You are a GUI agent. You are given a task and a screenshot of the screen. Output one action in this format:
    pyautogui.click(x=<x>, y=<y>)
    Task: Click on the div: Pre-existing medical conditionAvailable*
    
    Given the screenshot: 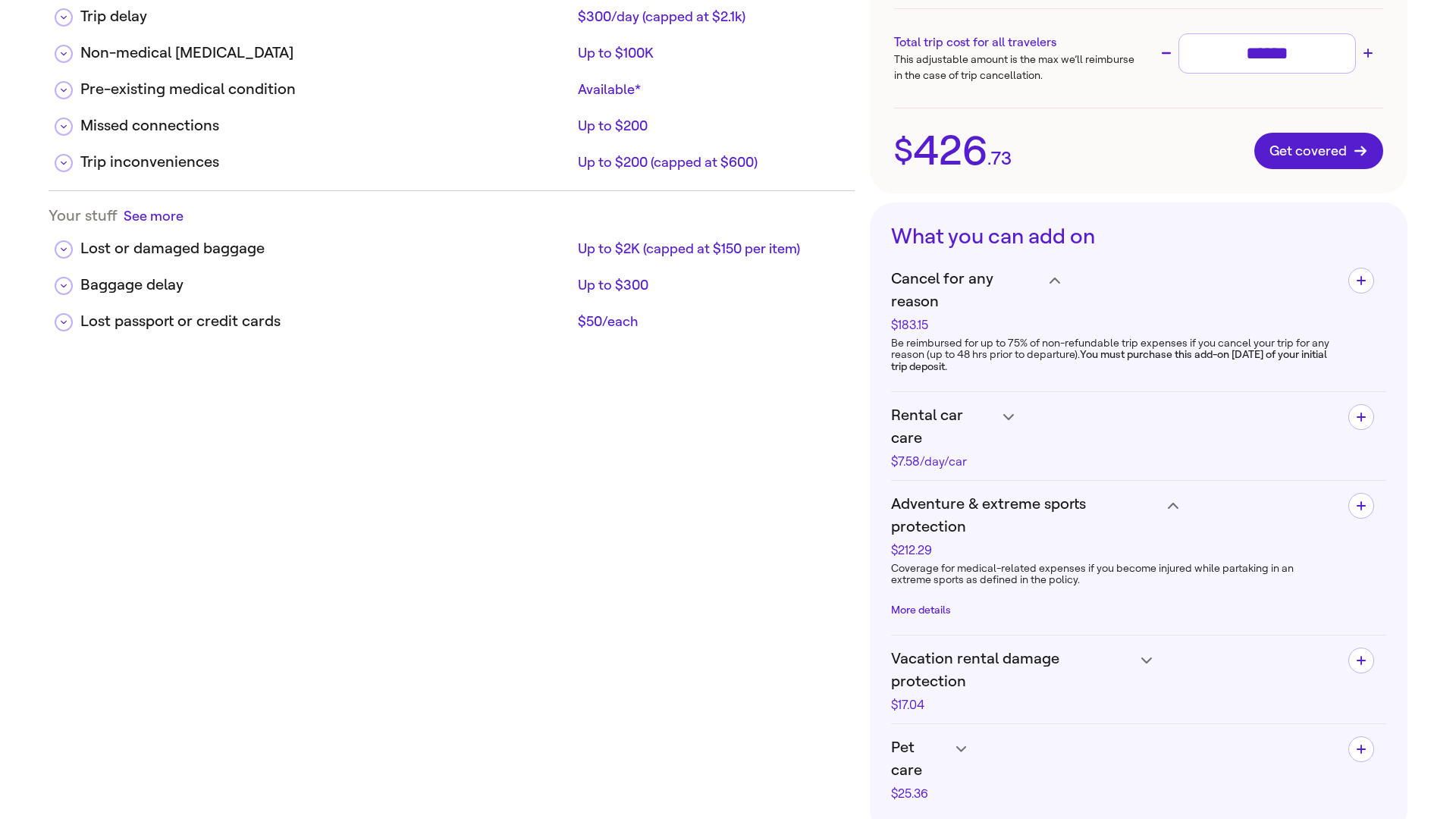 What is the action you would take?
    pyautogui.click(x=451, y=85)
    